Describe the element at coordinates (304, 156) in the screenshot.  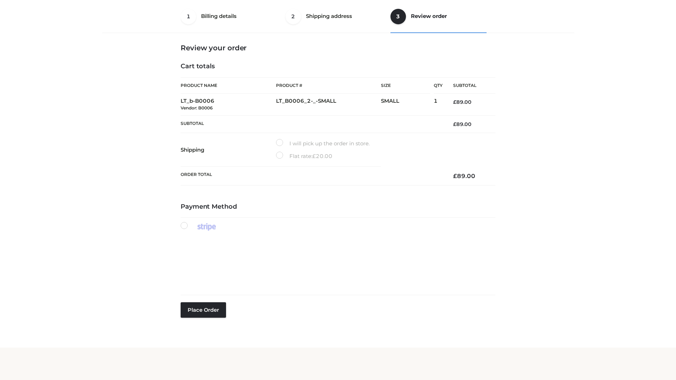
I see `label: Flat rate:` at that location.